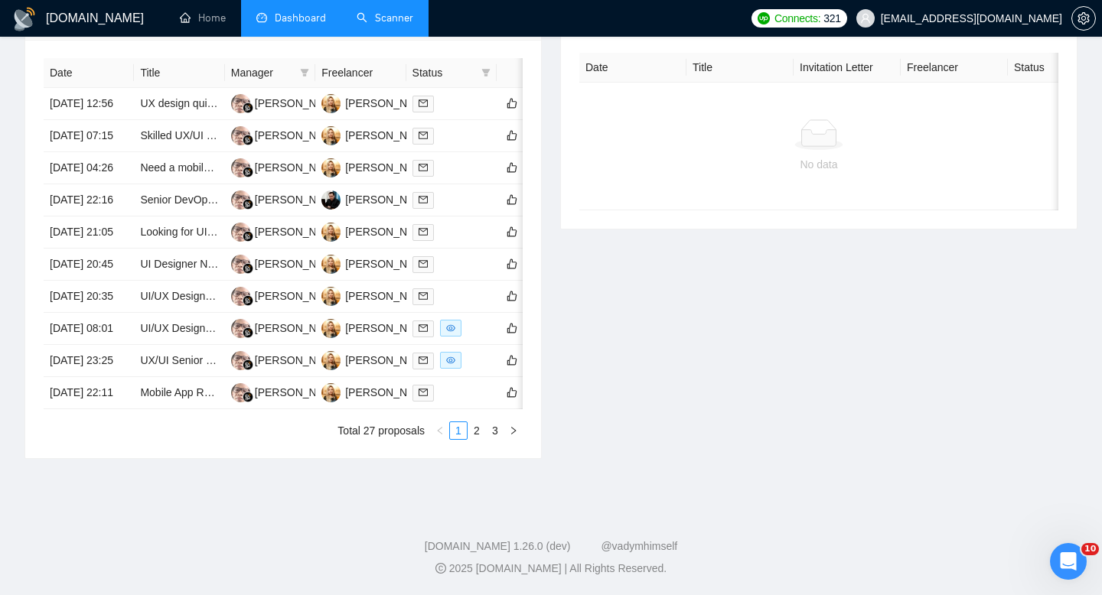 The image size is (1102, 595). I want to click on img: upwork-logo.png, so click(764, 18).